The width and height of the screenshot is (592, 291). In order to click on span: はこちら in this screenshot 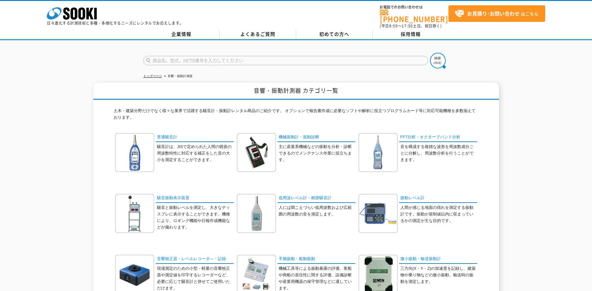, I will do `click(496, 14)`.